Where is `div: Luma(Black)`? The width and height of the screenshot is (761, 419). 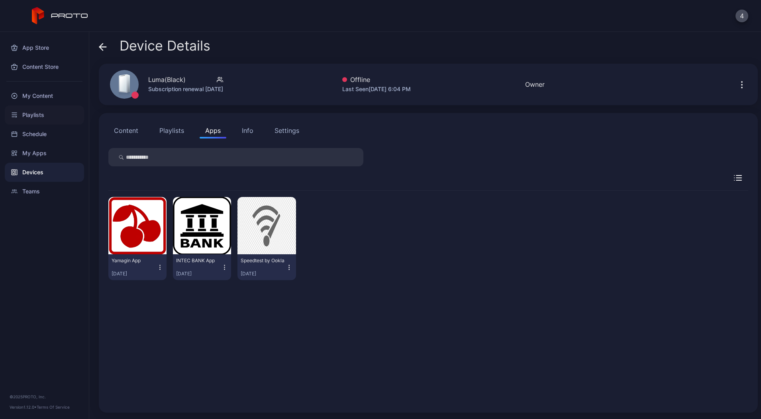
div: Luma(Black) is located at coordinates (167, 80).